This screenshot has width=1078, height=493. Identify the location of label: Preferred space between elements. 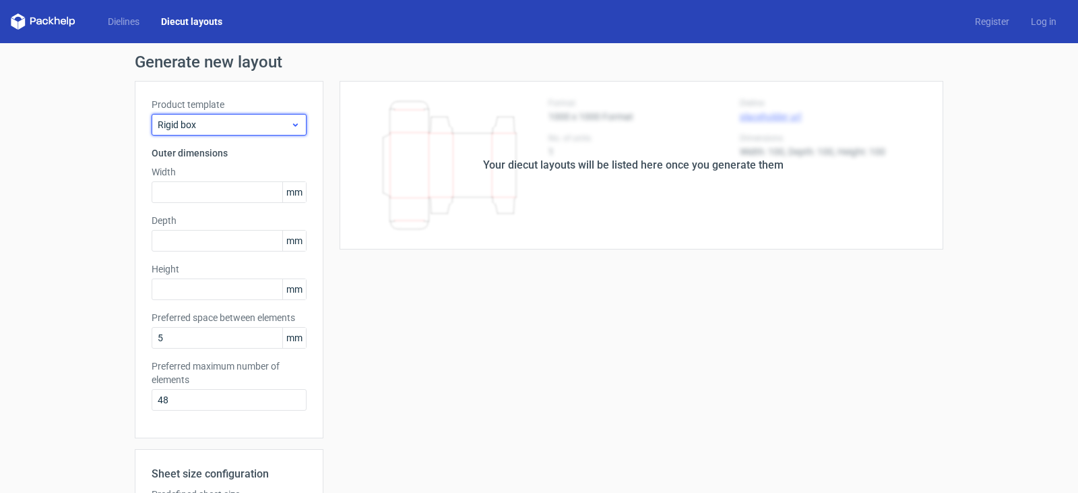
(229, 317).